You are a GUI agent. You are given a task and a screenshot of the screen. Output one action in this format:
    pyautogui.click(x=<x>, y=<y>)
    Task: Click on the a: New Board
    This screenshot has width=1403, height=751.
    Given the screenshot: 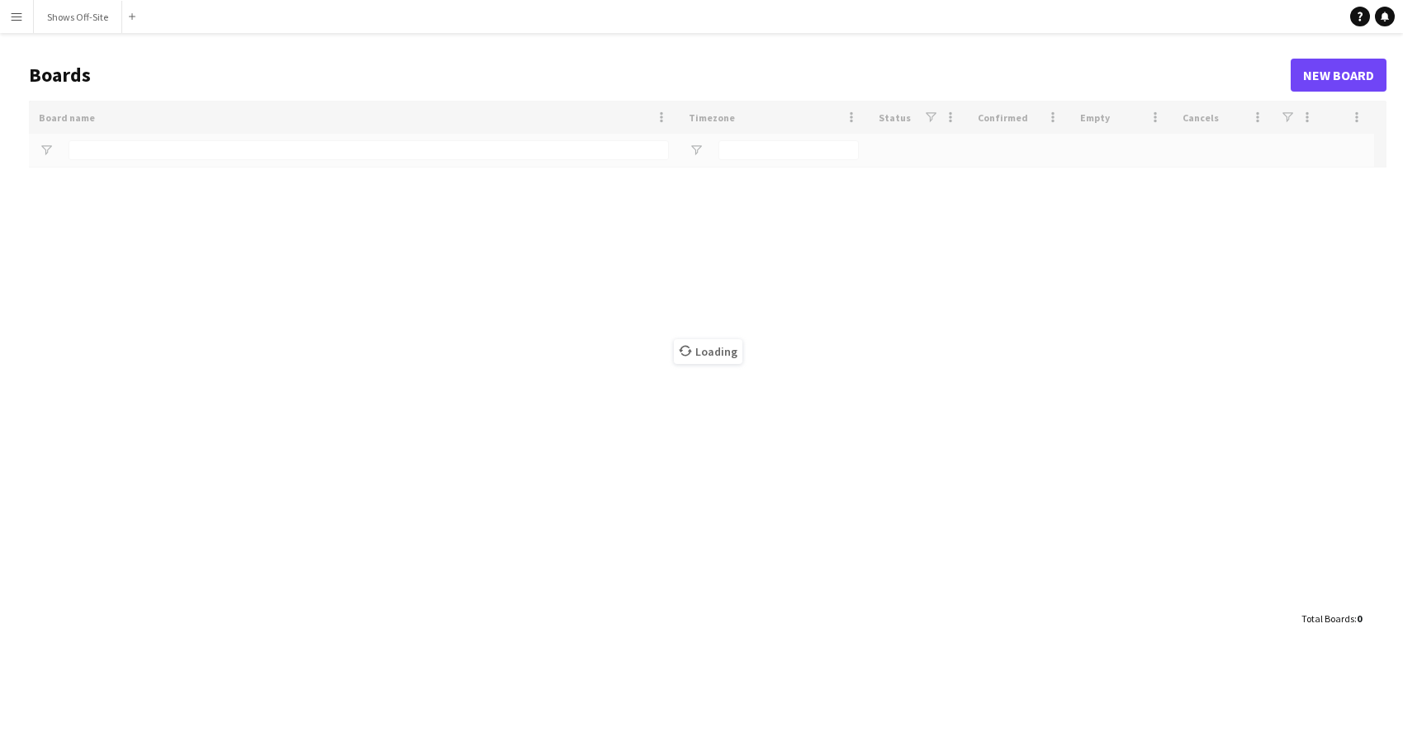 What is the action you would take?
    pyautogui.click(x=1338, y=75)
    